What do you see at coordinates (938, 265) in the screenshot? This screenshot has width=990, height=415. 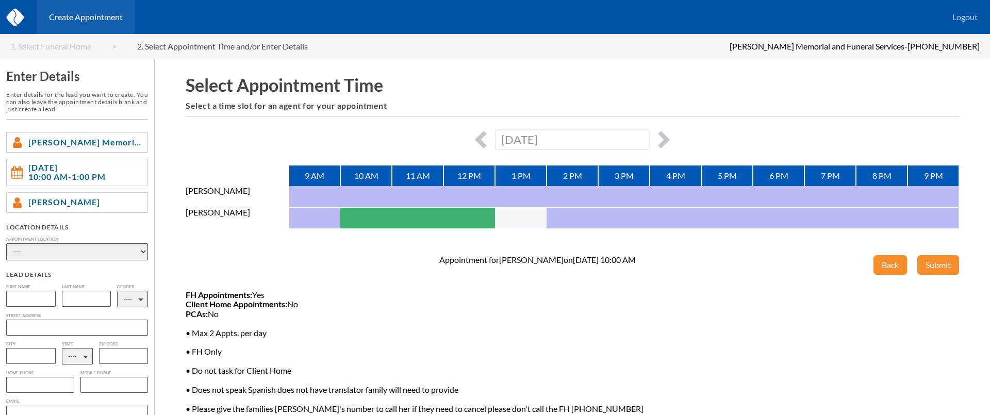 I see `button: Submit` at bounding box center [938, 265].